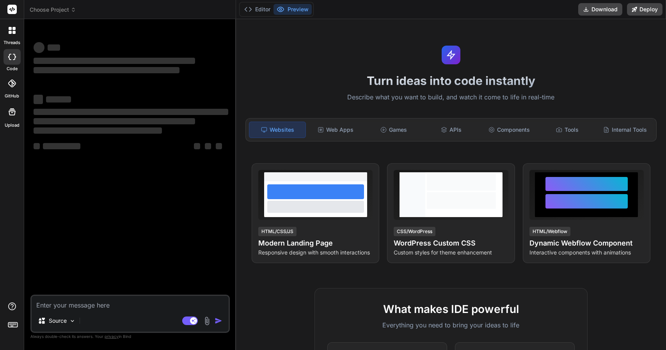 Image resolution: width=666 pixels, height=350 pixels. What do you see at coordinates (53, 10) in the screenshot?
I see `span: Choose Project` at bounding box center [53, 10].